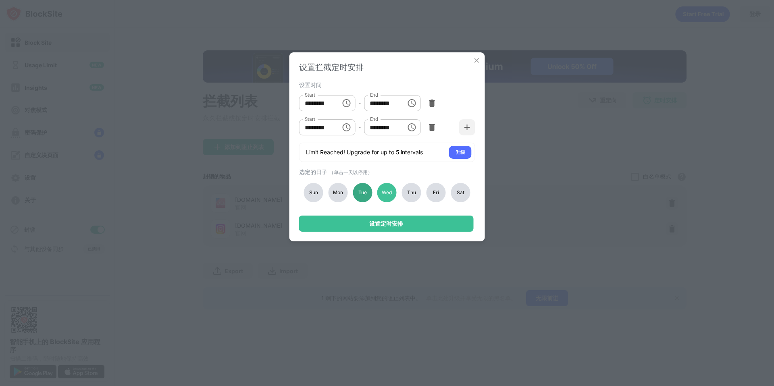 Image resolution: width=774 pixels, height=386 pixels. I want to click on button: Choose time, selected time is 6:00 PM, so click(412, 127).